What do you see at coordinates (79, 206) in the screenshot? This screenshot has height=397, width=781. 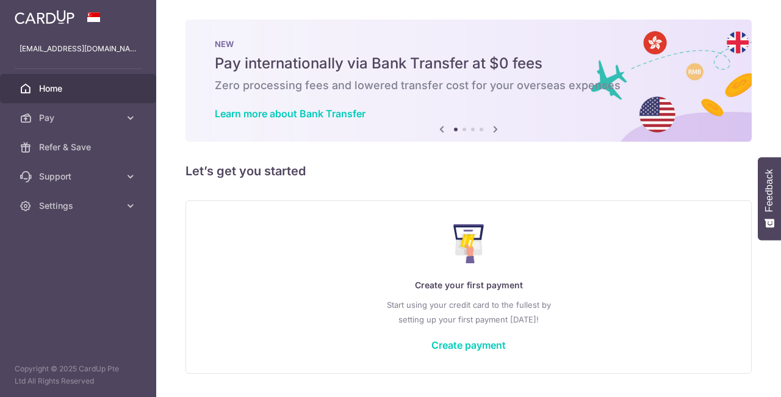 I see `span: Settings` at bounding box center [79, 206].